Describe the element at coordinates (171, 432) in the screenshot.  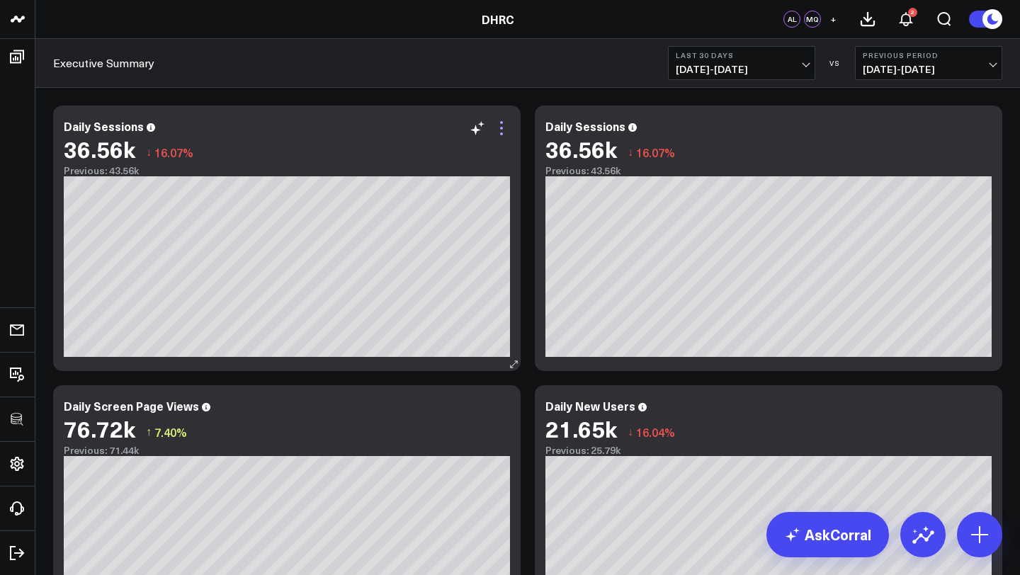
I see `span: 7.40%` at that location.